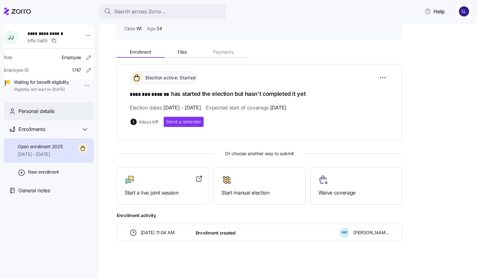  Describe the element at coordinates (162, 11) in the screenshot. I see `button: Search across Zorro...` at that location.